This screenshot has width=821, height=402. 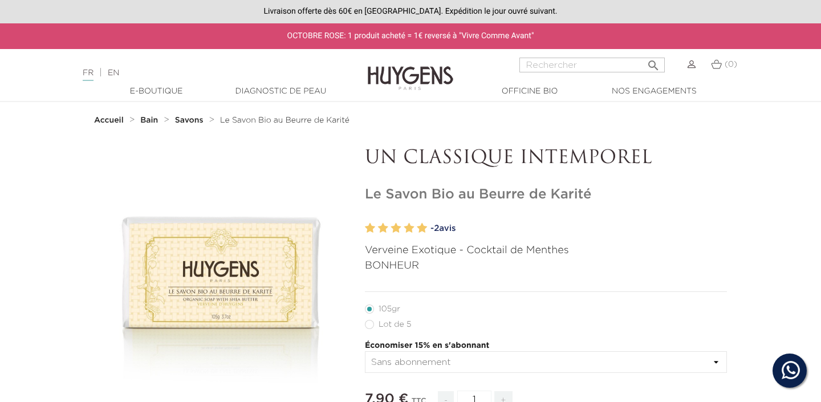 I want to click on a: Bain, so click(x=151, y=120).